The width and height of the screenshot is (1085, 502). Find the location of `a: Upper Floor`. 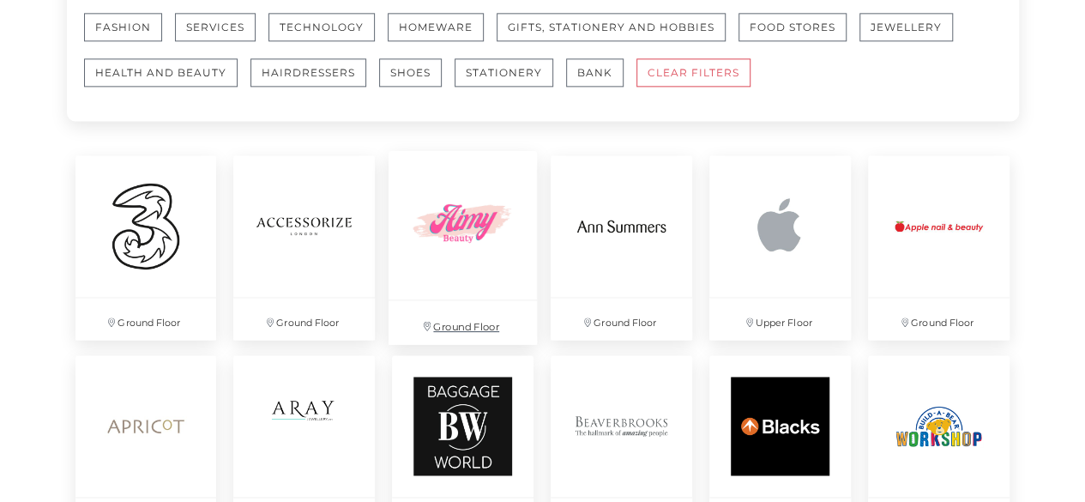

a: Upper Floor is located at coordinates (779, 247).